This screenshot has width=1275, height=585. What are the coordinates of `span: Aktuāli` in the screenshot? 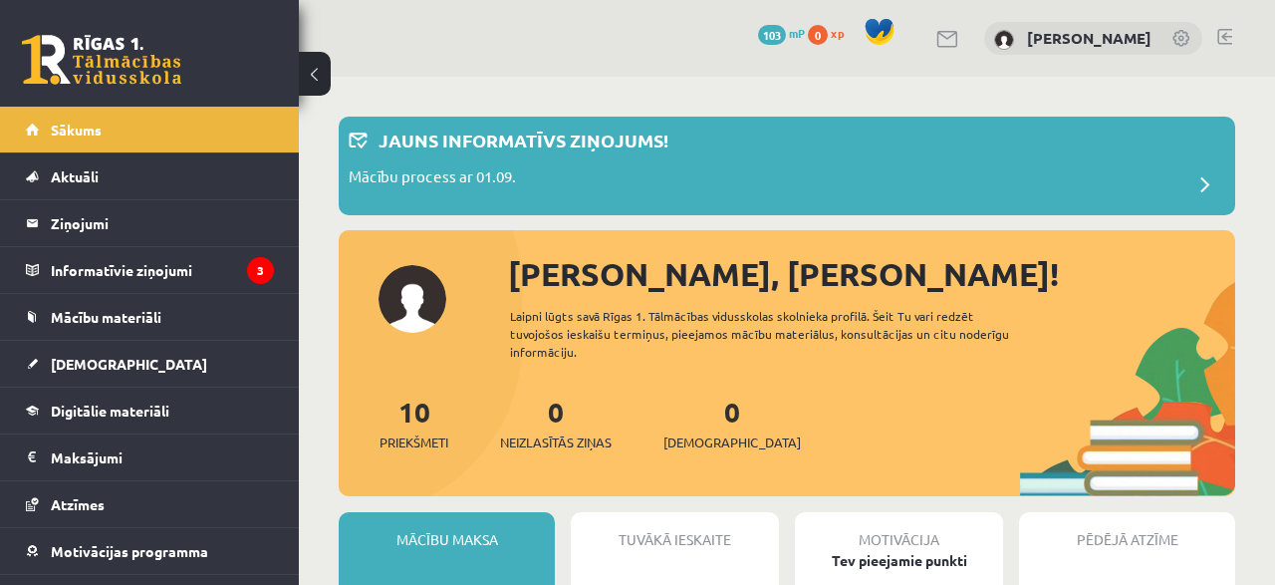 It's located at (75, 176).